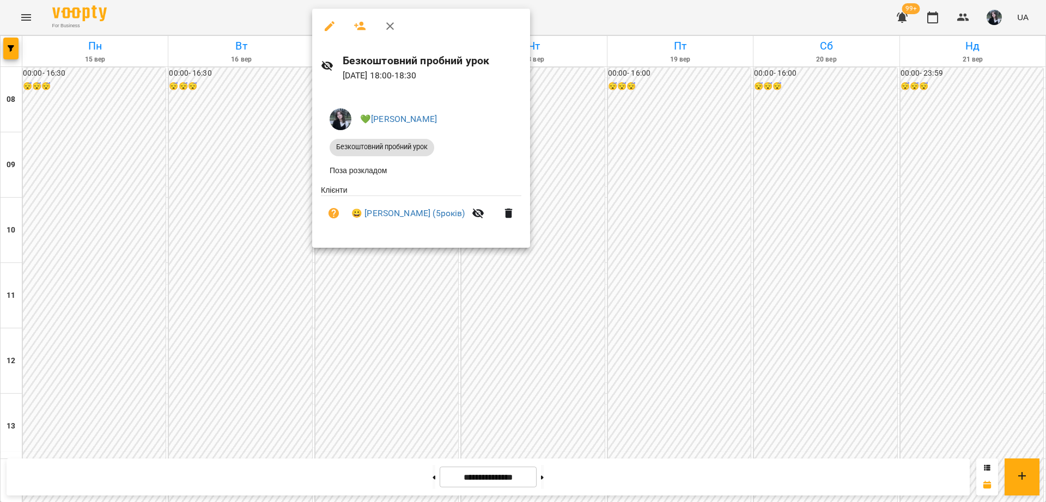 The width and height of the screenshot is (1046, 502). What do you see at coordinates (432, 60) in the screenshot?
I see `h6: Безкоштовний пробний урок` at bounding box center [432, 60].